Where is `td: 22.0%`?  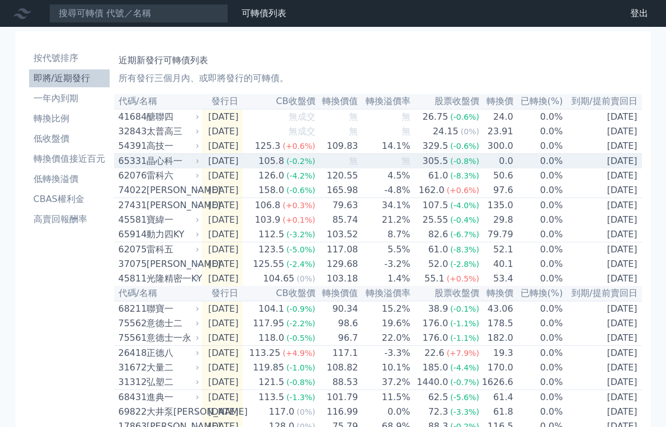
td: 22.0% is located at coordinates (384, 338).